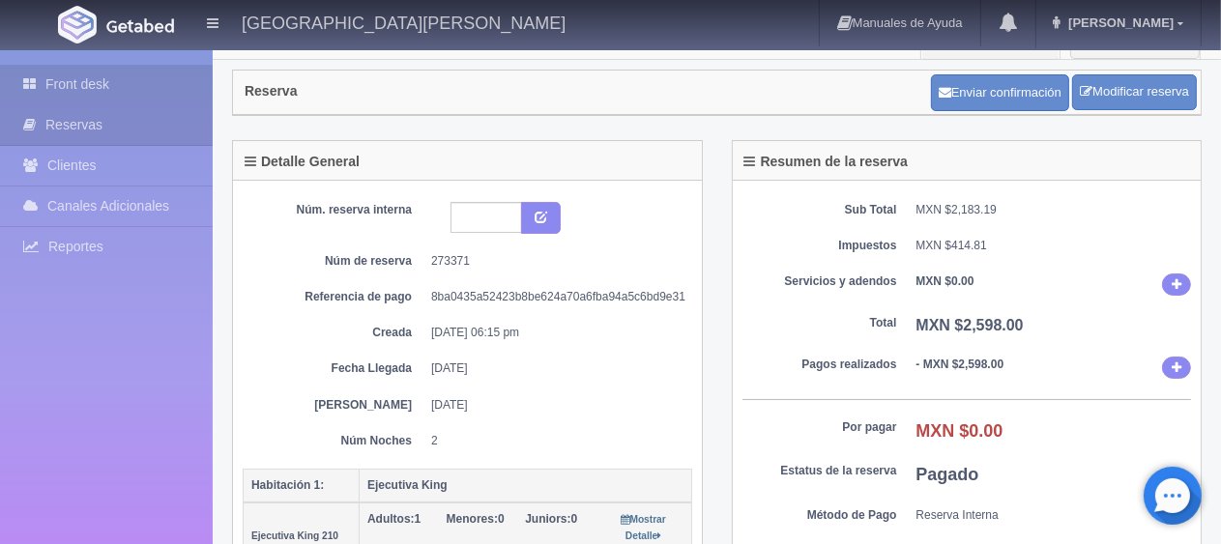 The height and width of the screenshot is (544, 1221). What do you see at coordinates (644, 528) in the screenshot?
I see `small: Mostrar Detalle` at bounding box center [644, 528].